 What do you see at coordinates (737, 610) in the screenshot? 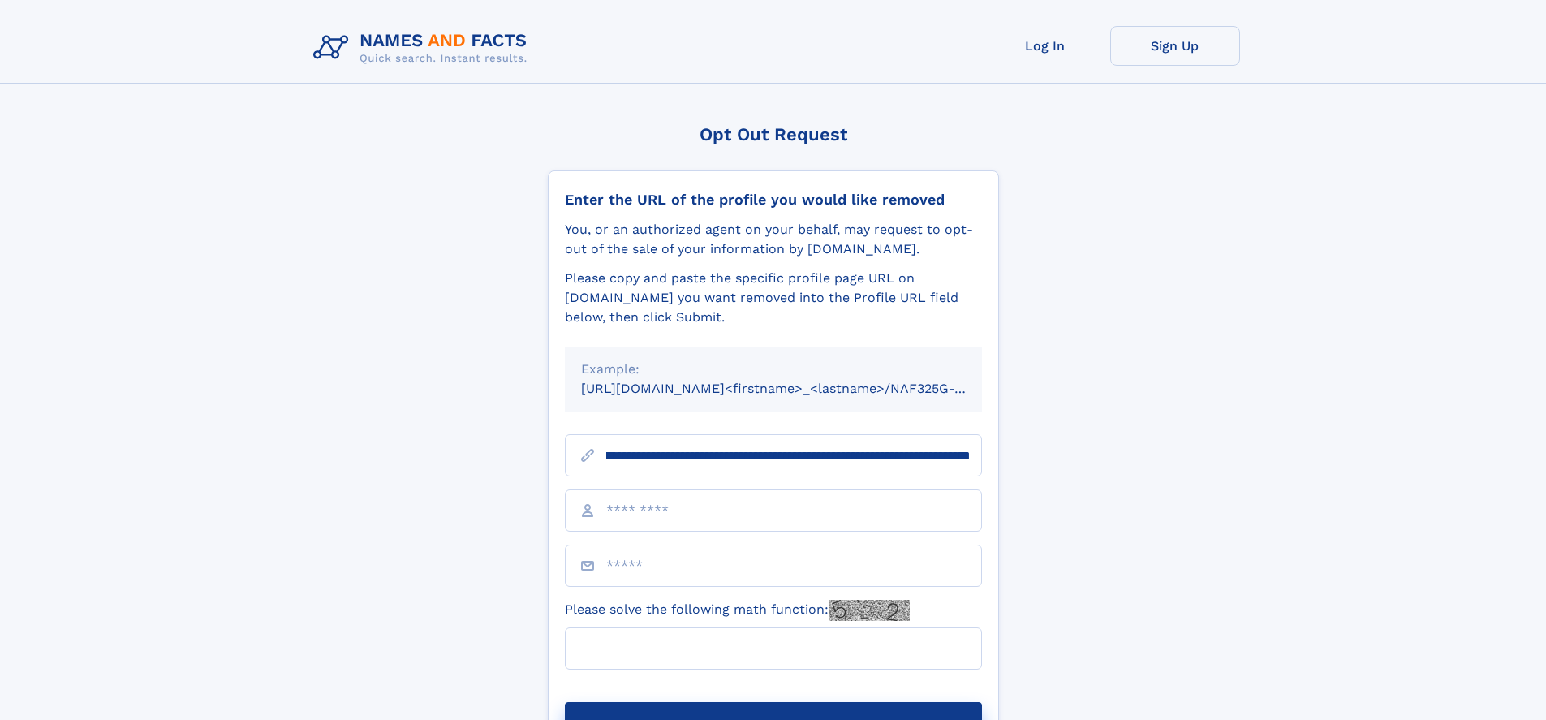
I see `label: Please solve the following math function:` at bounding box center [737, 610].